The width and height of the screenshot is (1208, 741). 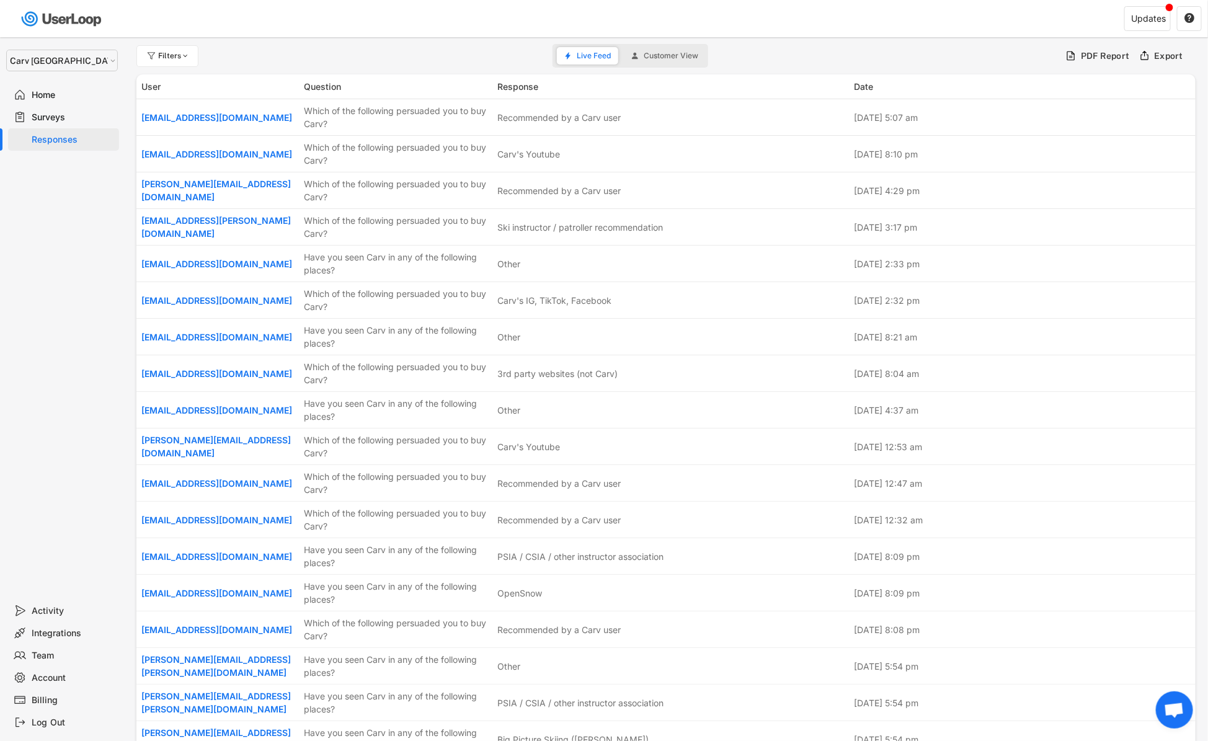 I want to click on div: Updates, so click(x=1149, y=19).